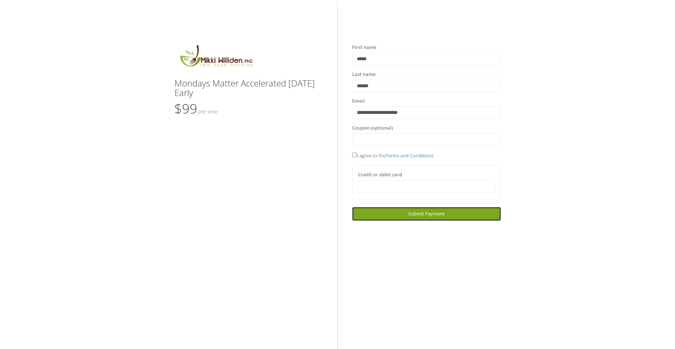 The height and width of the screenshot is (349, 675). Describe the element at coordinates (409, 155) in the screenshot. I see `a: Terms and Conditions` at that location.